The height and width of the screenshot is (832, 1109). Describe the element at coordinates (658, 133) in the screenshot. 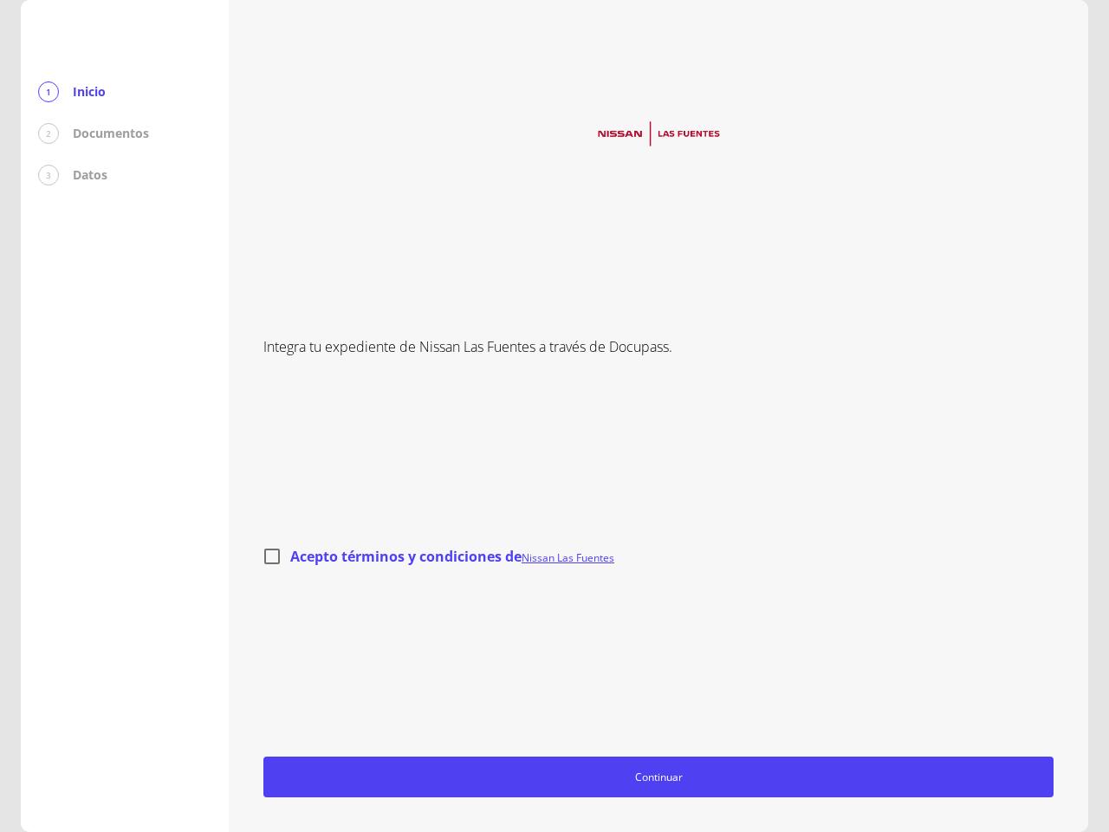

I see `img: logo` at that location.